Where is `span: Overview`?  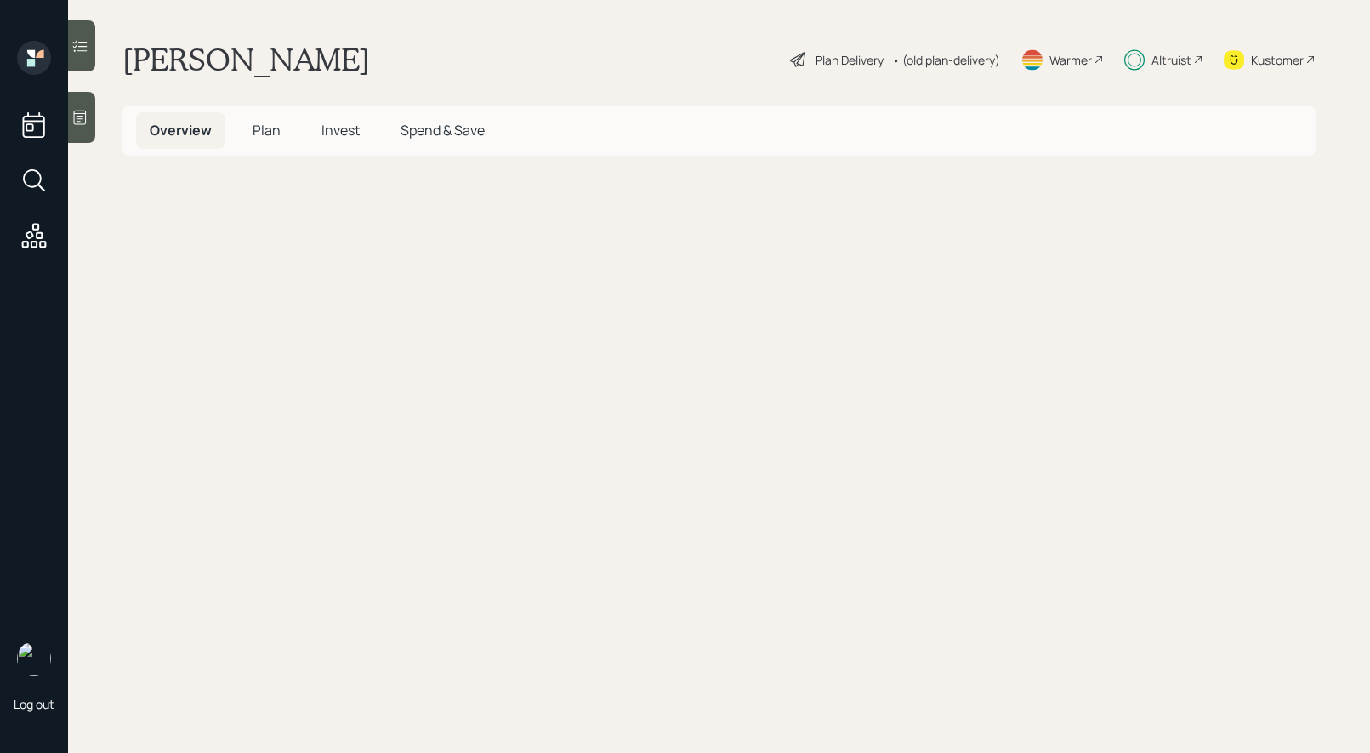
span: Overview is located at coordinates (180, 130).